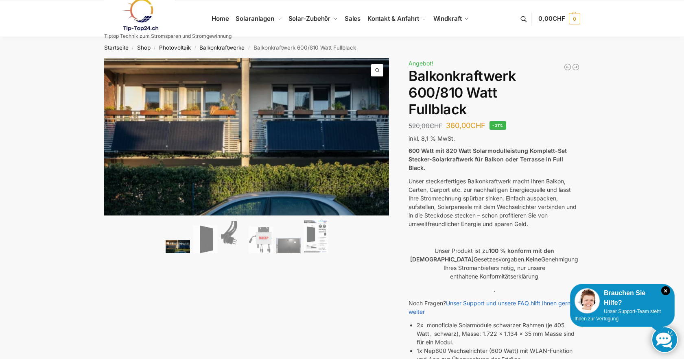 The width and height of the screenshot is (684, 359). Describe the element at coordinates (393, 18) in the screenshot. I see `span: Kontakt & Anfahrt` at that location.